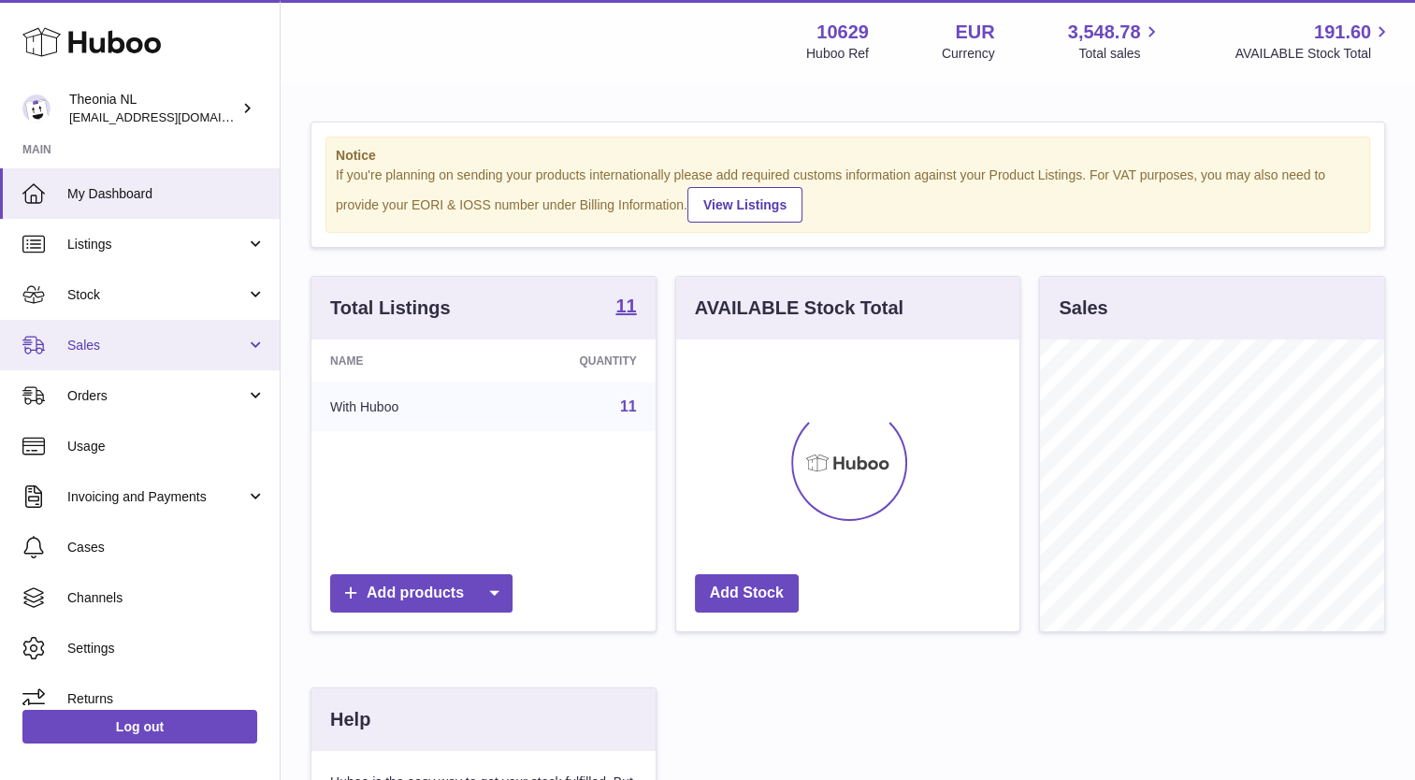  What do you see at coordinates (843, 32) in the screenshot?
I see `strong: 10629` at bounding box center [843, 32].